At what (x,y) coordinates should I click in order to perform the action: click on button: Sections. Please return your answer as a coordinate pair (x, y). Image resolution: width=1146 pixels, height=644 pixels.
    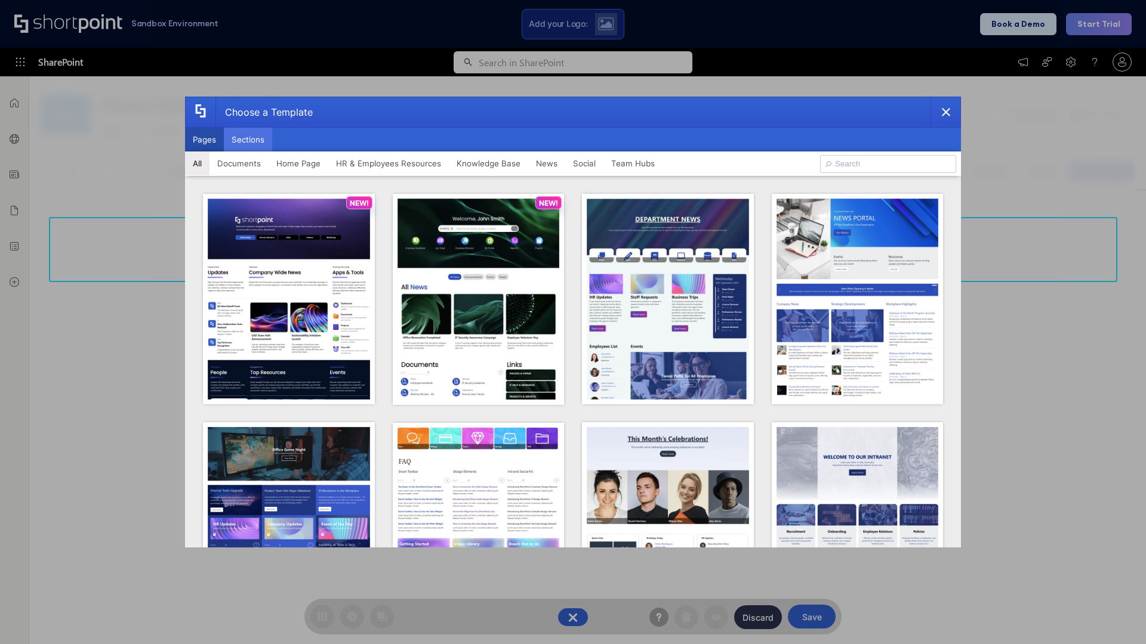
    Looking at the image, I should click on (248, 140).